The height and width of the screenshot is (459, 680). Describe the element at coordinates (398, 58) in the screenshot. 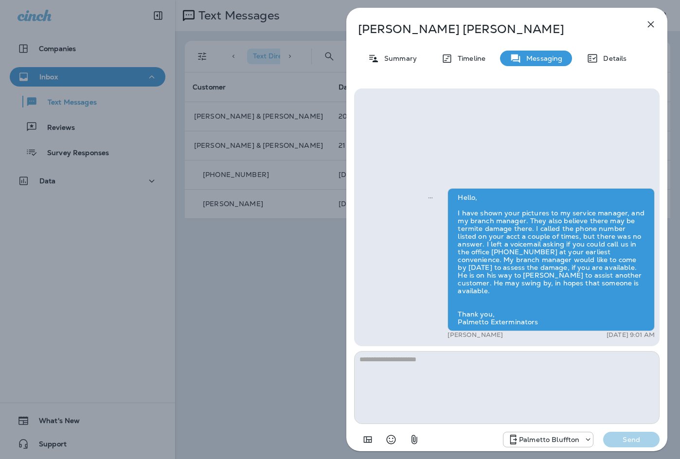

I see `p: Summary` at that location.